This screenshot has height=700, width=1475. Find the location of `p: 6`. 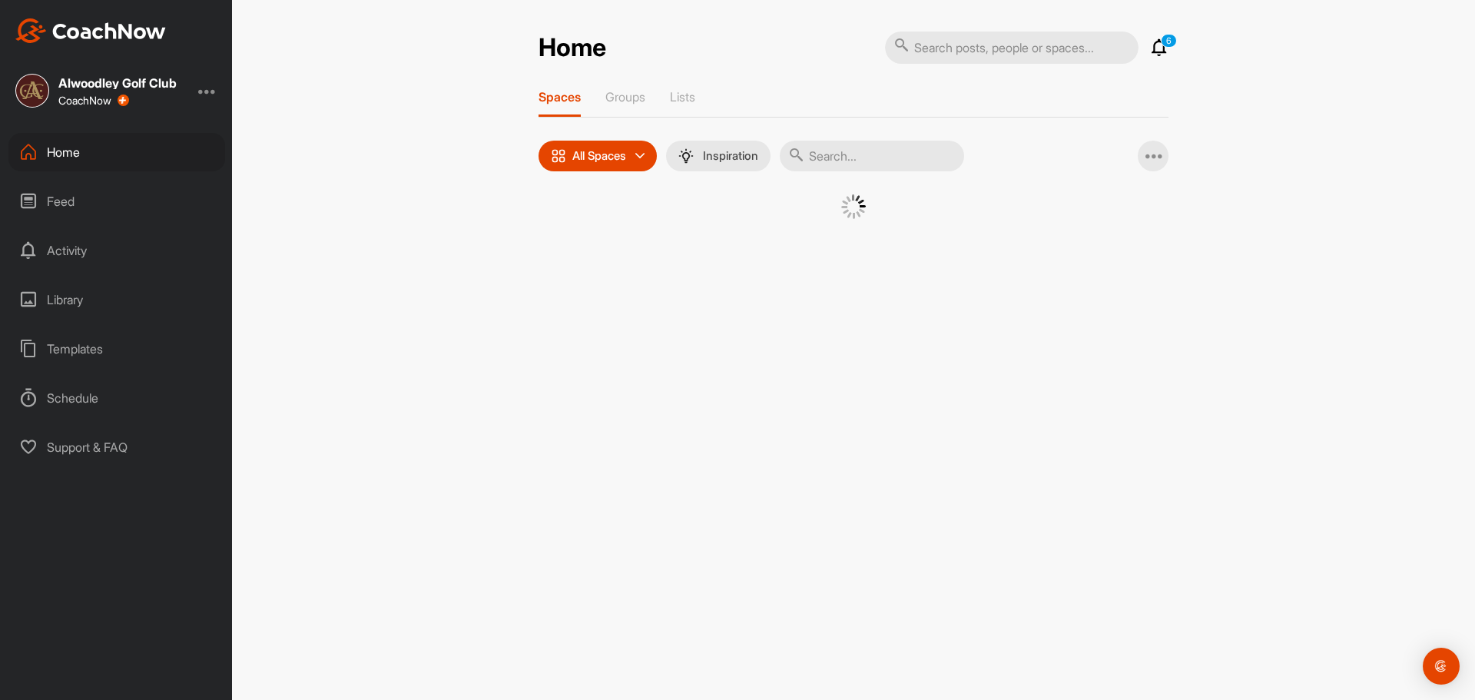

p: 6 is located at coordinates (1169, 41).